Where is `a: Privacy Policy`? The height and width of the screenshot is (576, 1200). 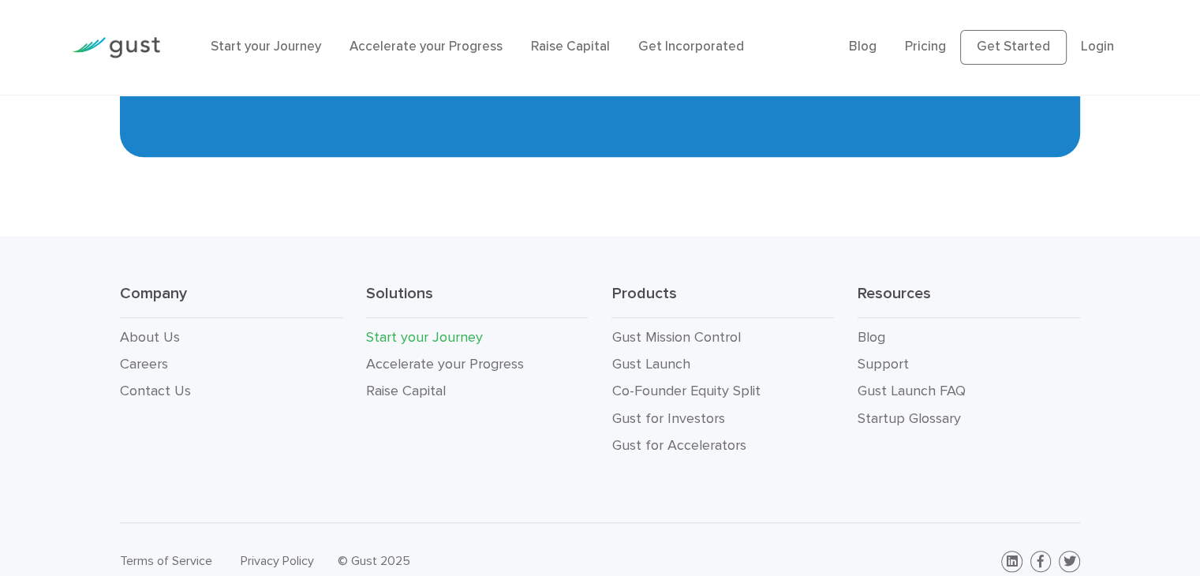
a: Privacy Policy is located at coordinates (277, 560).